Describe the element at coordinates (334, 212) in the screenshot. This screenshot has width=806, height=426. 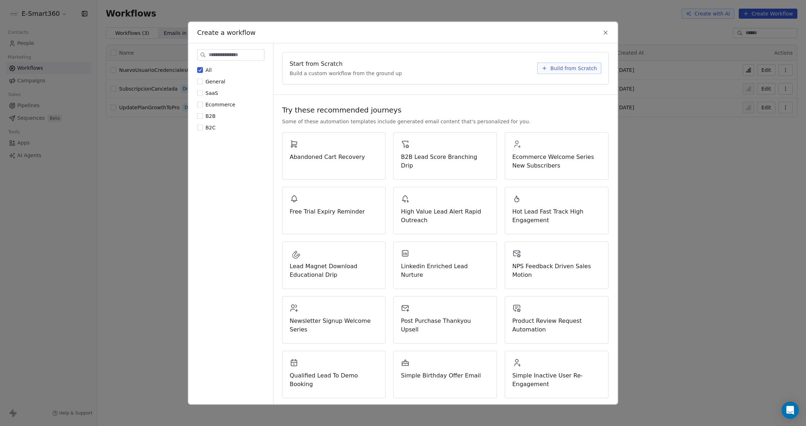
I see `span: Free Trial Expiry Reminder` at that location.